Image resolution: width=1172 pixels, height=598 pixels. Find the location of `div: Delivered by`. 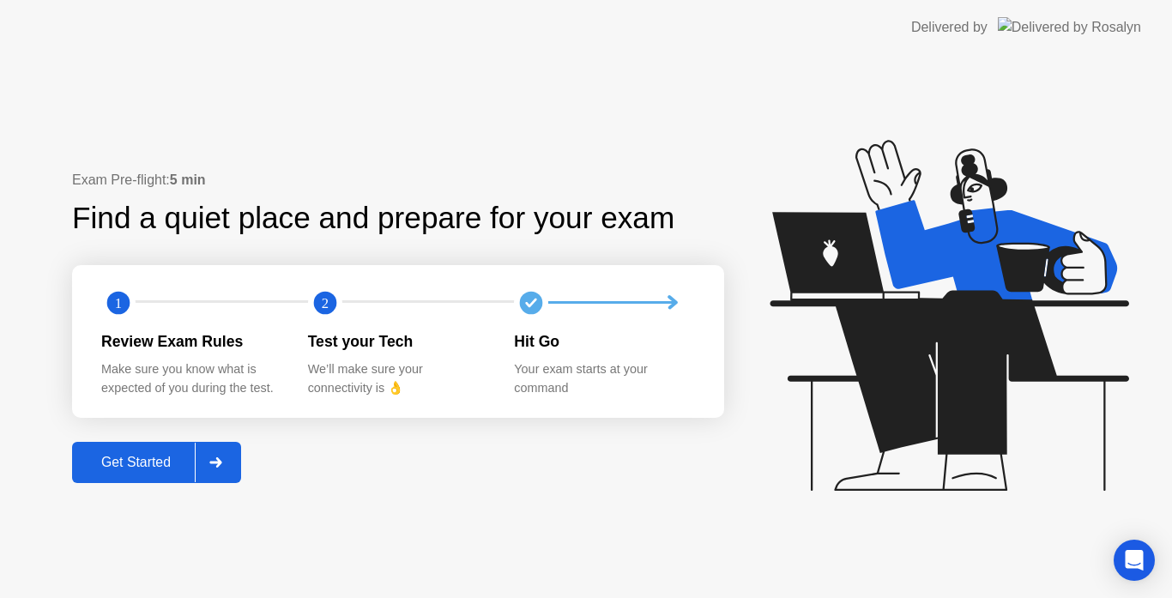

div: Delivered by is located at coordinates (949, 27).